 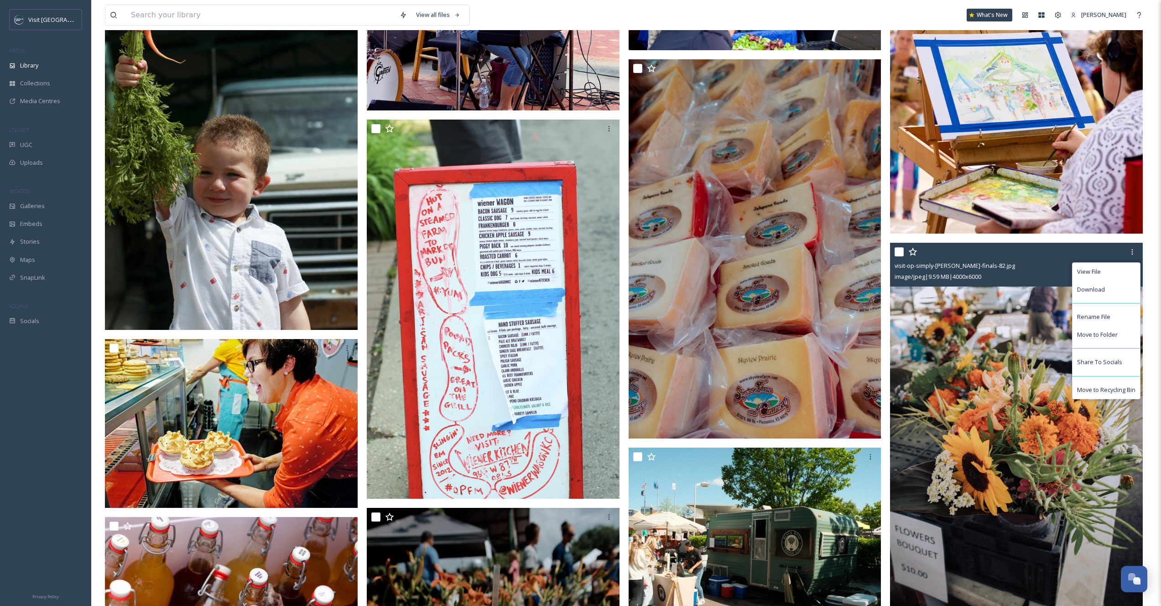 What do you see at coordinates (231, 423) in the screenshot?
I see `img: The Upper Crust.jpg` at bounding box center [231, 423].